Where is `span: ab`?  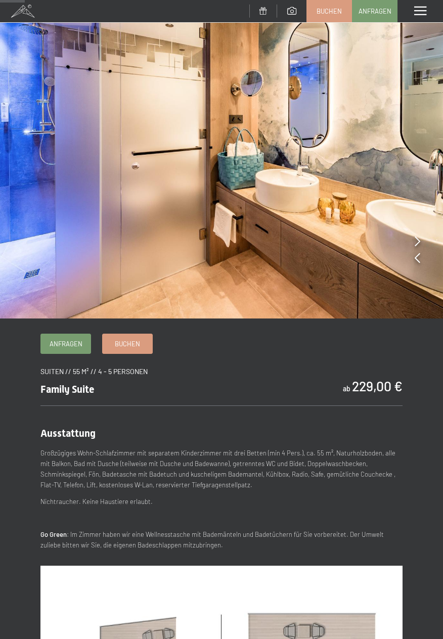 span: ab is located at coordinates (346, 388).